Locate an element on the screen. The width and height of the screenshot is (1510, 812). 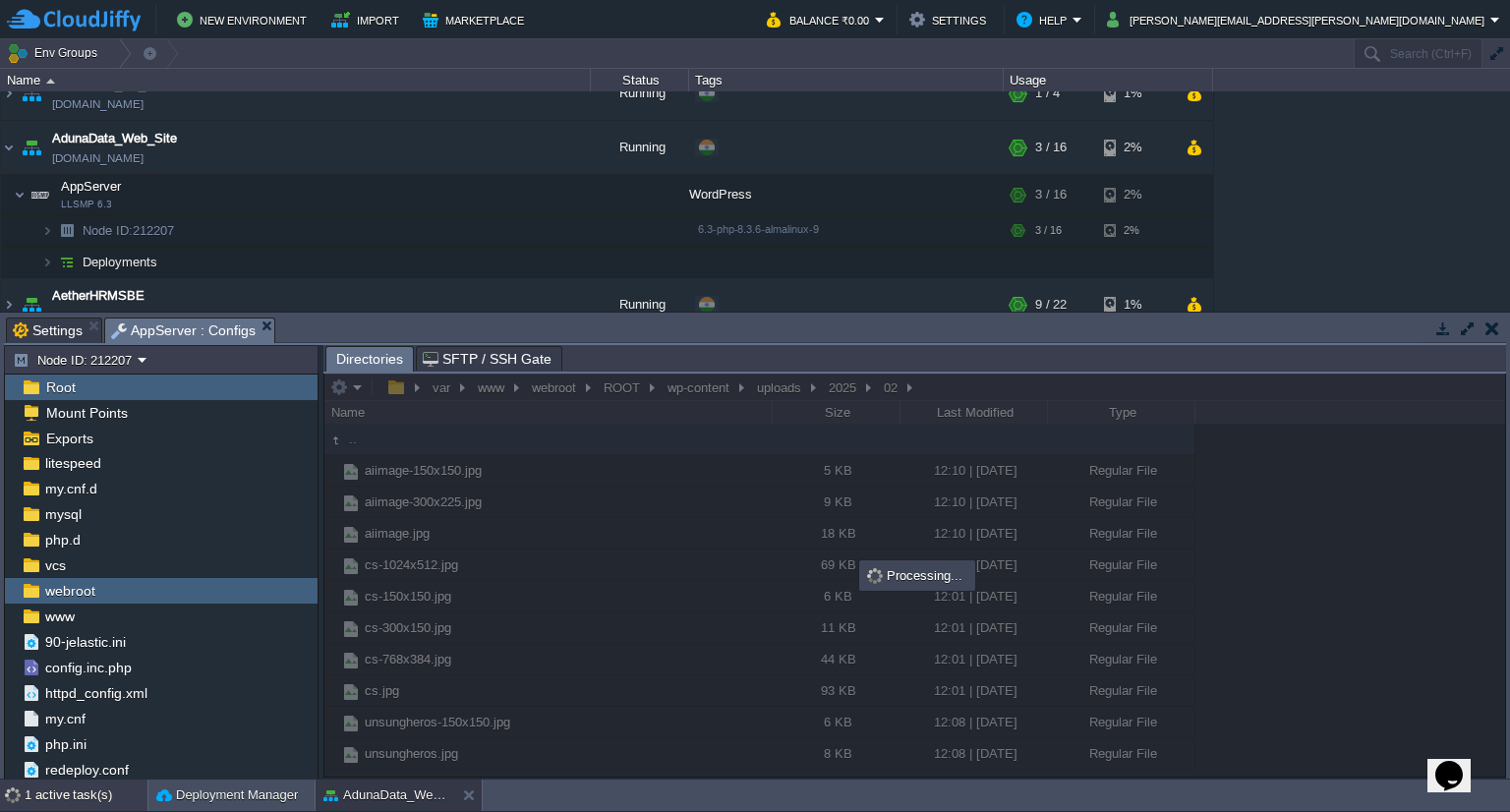
button: Help is located at coordinates (1044, 20).